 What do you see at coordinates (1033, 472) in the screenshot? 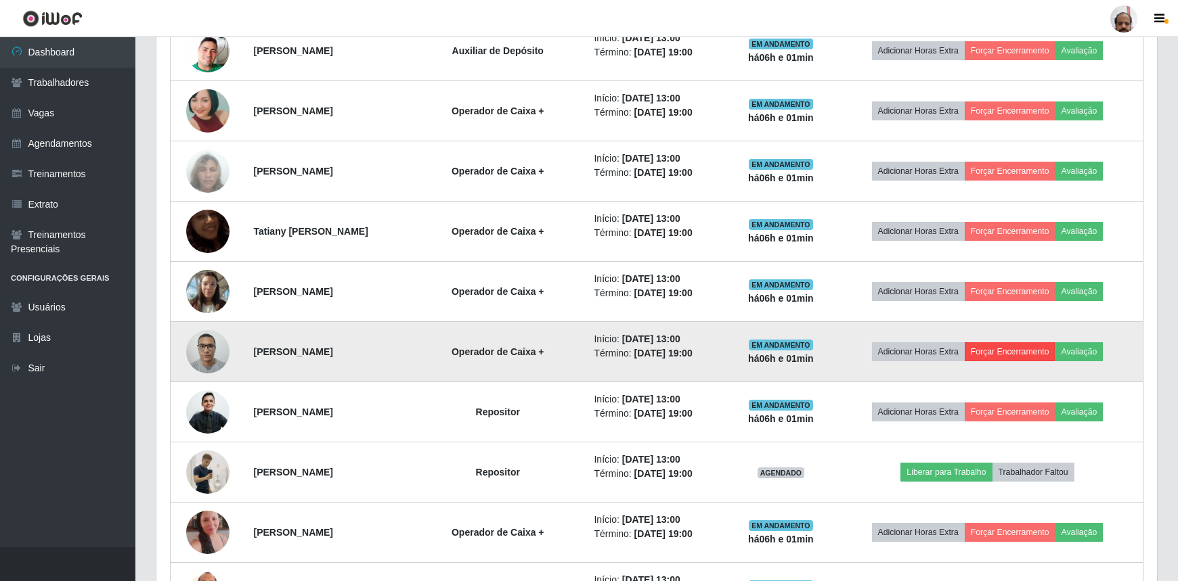
I see `button: Trabalhador Faltou` at bounding box center [1033, 472].